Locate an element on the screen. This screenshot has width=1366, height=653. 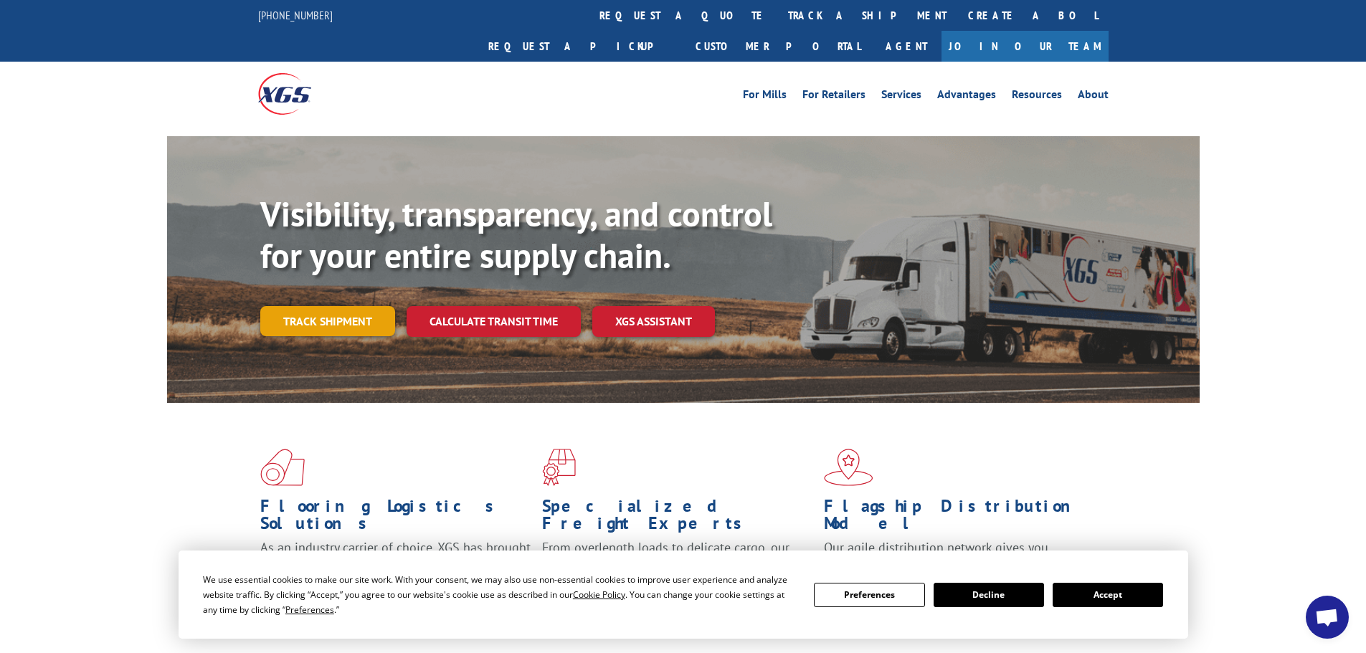
a: XGS ASSISTANT is located at coordinates (653, 321).